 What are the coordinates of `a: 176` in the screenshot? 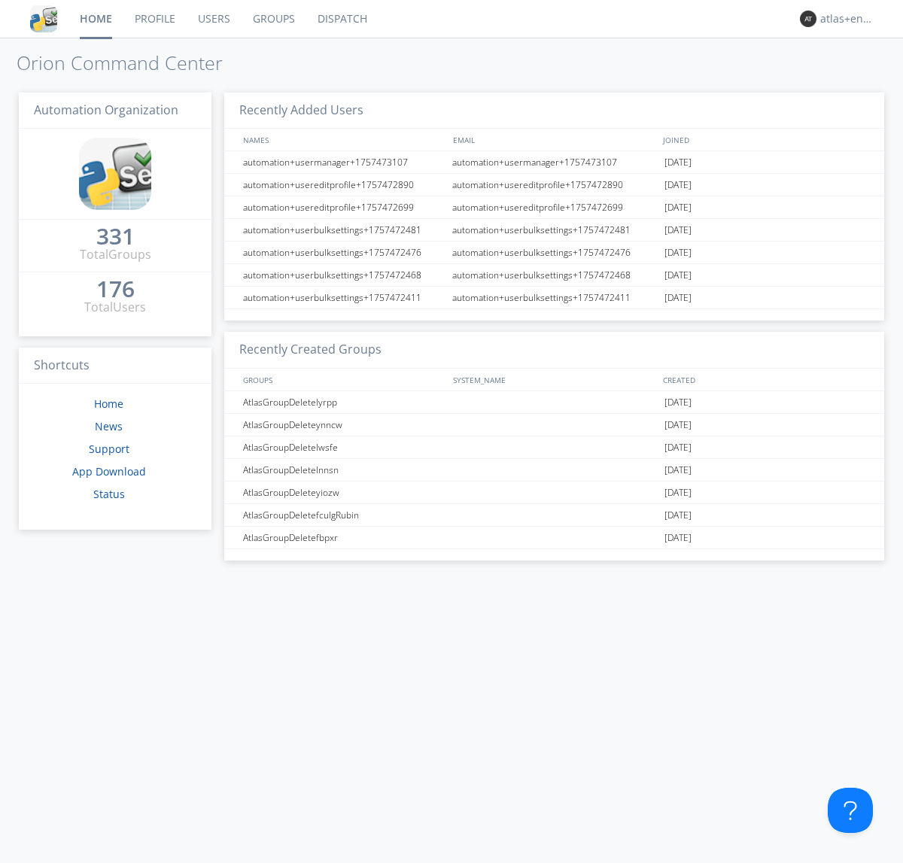 It's located at (115, 290).